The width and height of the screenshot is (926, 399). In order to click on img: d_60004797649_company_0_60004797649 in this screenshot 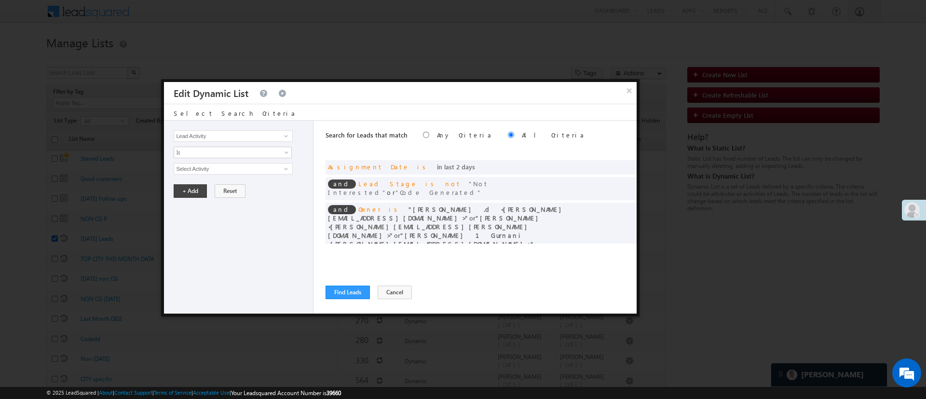, I will do `click(28, 57)`.